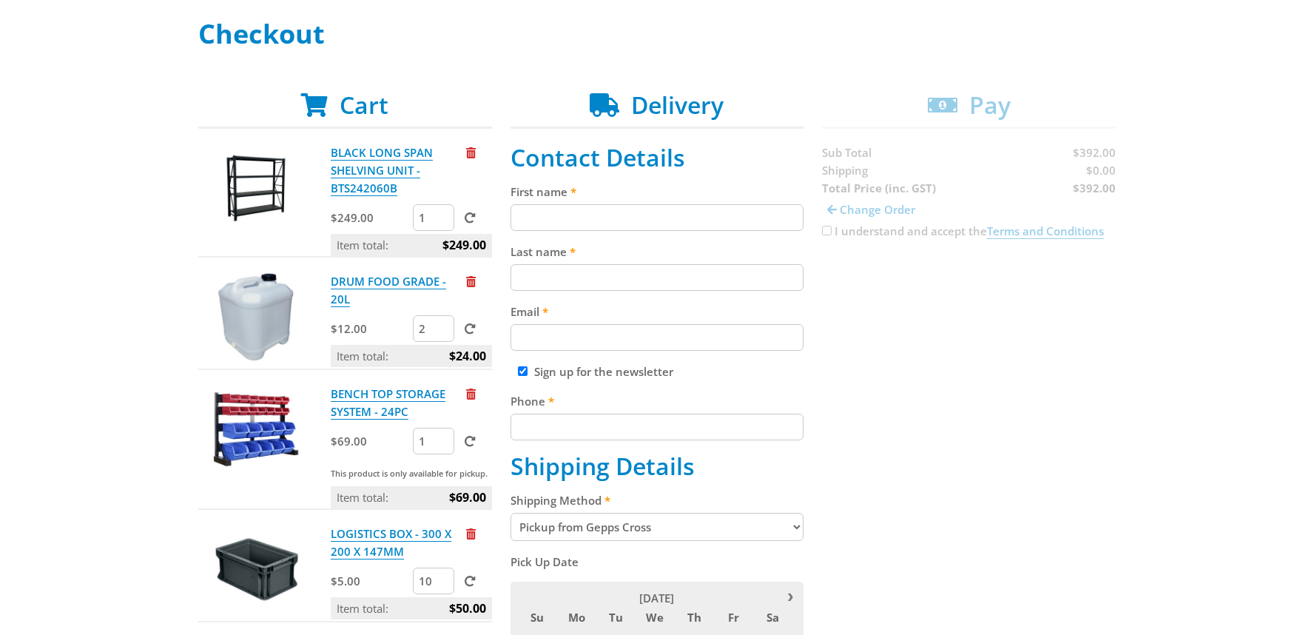  I want to click on input: Please enter your first name., so click(657, 217).